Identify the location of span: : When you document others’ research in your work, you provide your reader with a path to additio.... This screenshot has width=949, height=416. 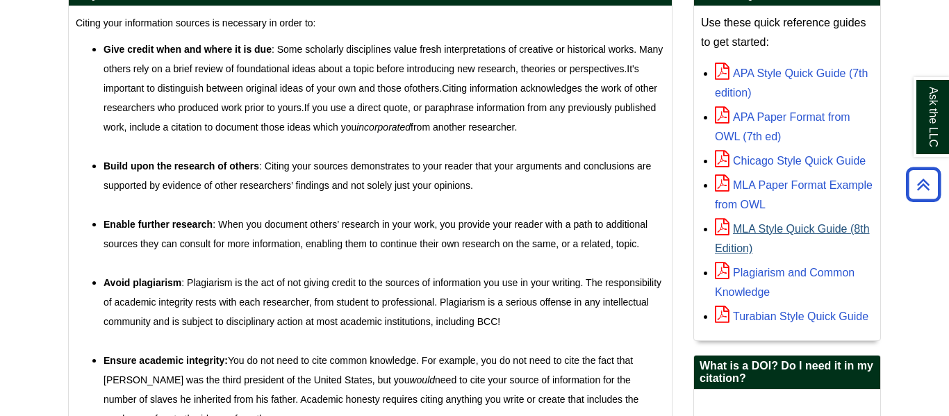
(375, 234).